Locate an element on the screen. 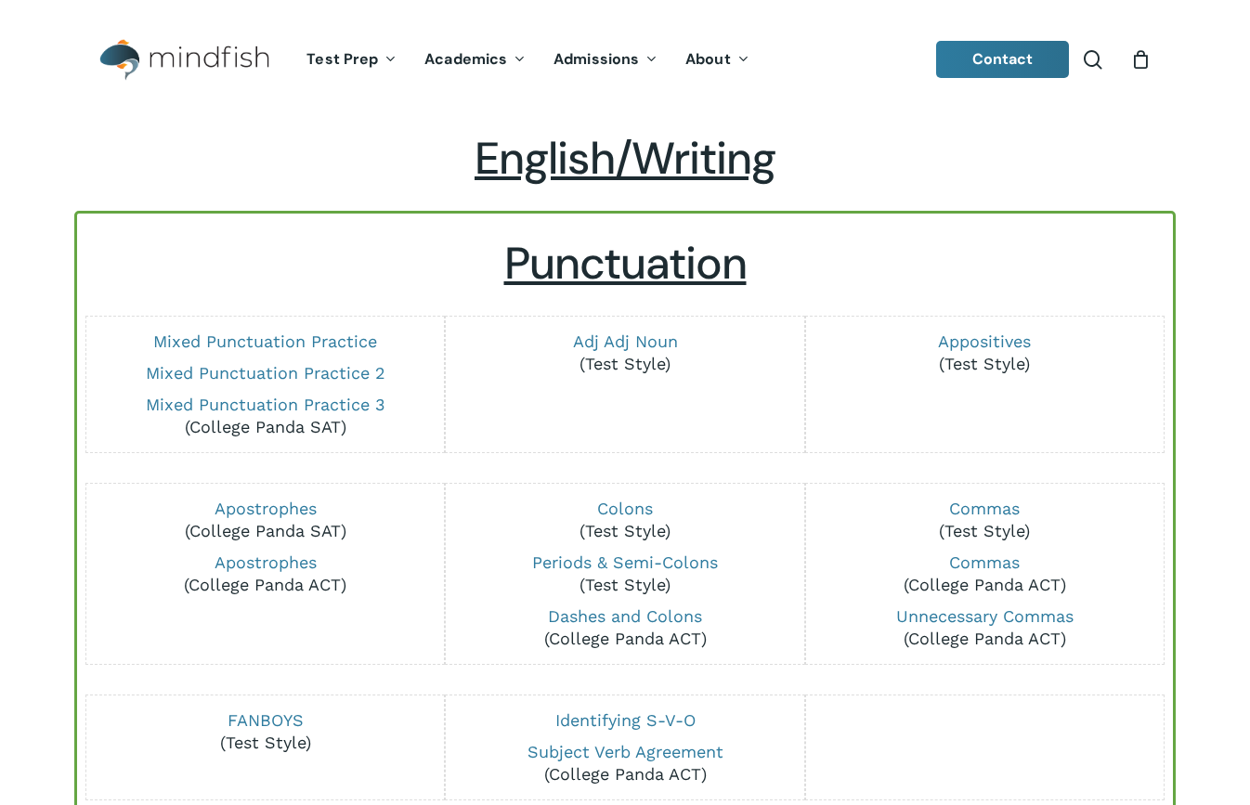  span: Admissions is located at coordinates (596, 58).